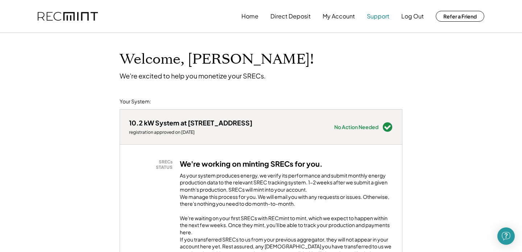  I want to click on div: No Action Needed, so click(356, 127).